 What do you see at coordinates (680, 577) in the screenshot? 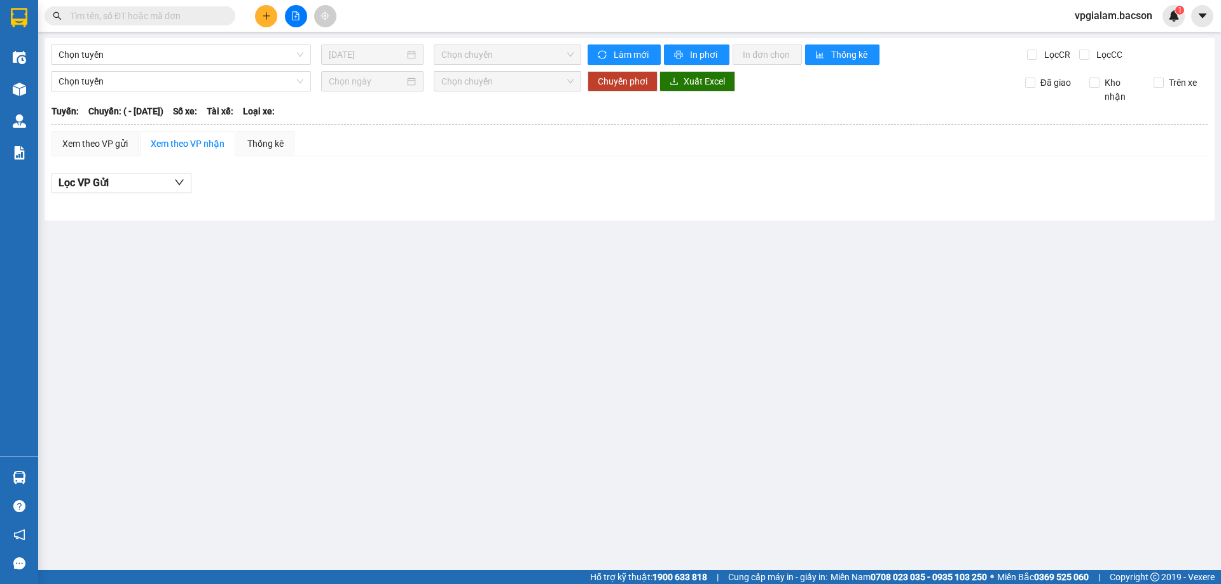
I see `strong: 1900 633 818` at bounding box center [680, 577].